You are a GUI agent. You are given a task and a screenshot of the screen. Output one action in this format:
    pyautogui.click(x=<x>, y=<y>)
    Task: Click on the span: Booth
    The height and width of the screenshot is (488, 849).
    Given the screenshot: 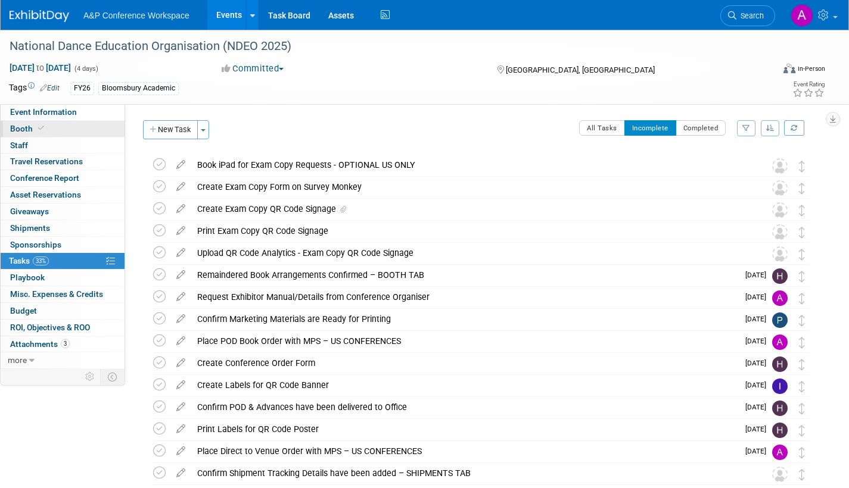 What is the action you would take?
    pyautogui.click(x=28, y=129)
    